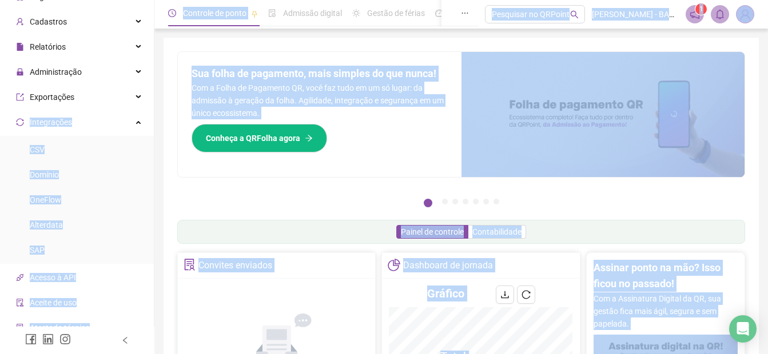 This screenshot has height=354, width=768. What do you see at coordinates (125, 341) in the screenshot?
I see `span: left` at bounding box center [125, 341].